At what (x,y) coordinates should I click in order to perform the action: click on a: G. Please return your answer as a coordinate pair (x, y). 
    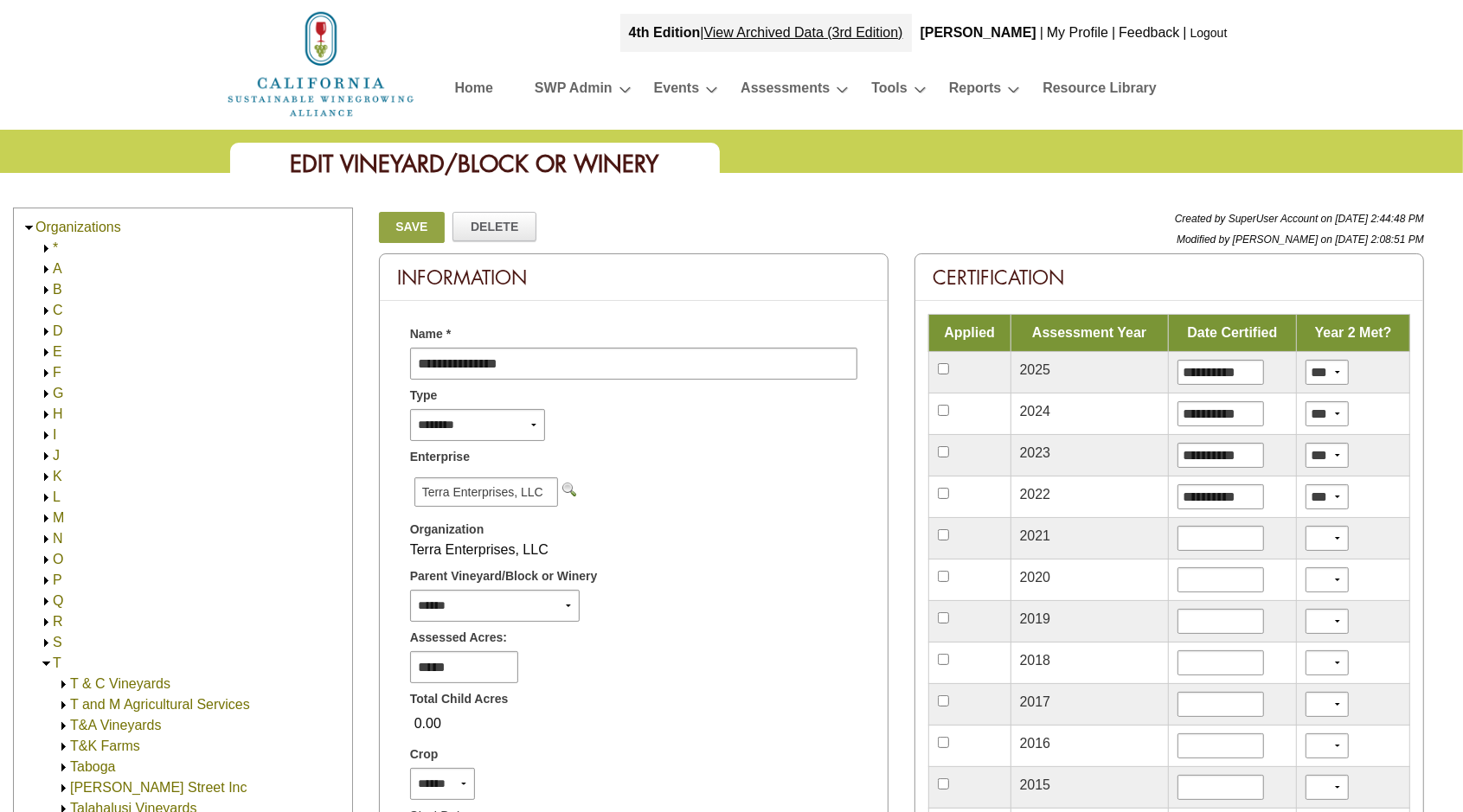
    Looking at the image, I should click on (58, 393).